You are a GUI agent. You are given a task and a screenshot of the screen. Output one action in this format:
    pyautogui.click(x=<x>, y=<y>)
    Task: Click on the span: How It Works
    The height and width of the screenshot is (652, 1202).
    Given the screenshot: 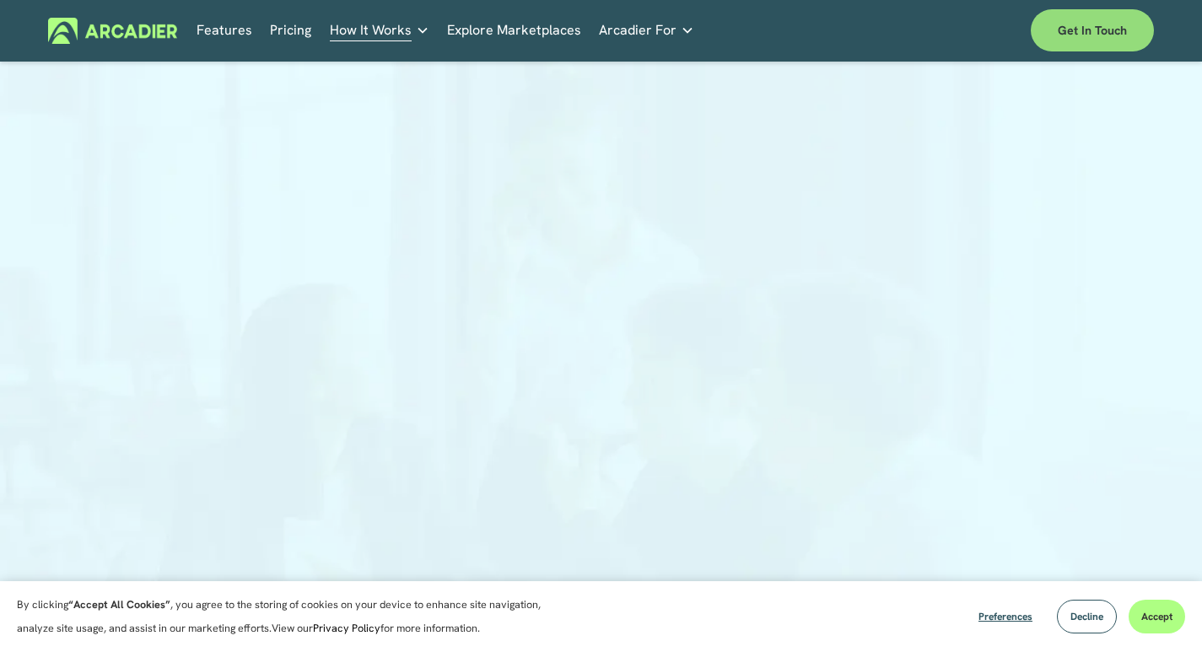 What is the action you would take?
    pyautogui.click(x=370, y=30)
    